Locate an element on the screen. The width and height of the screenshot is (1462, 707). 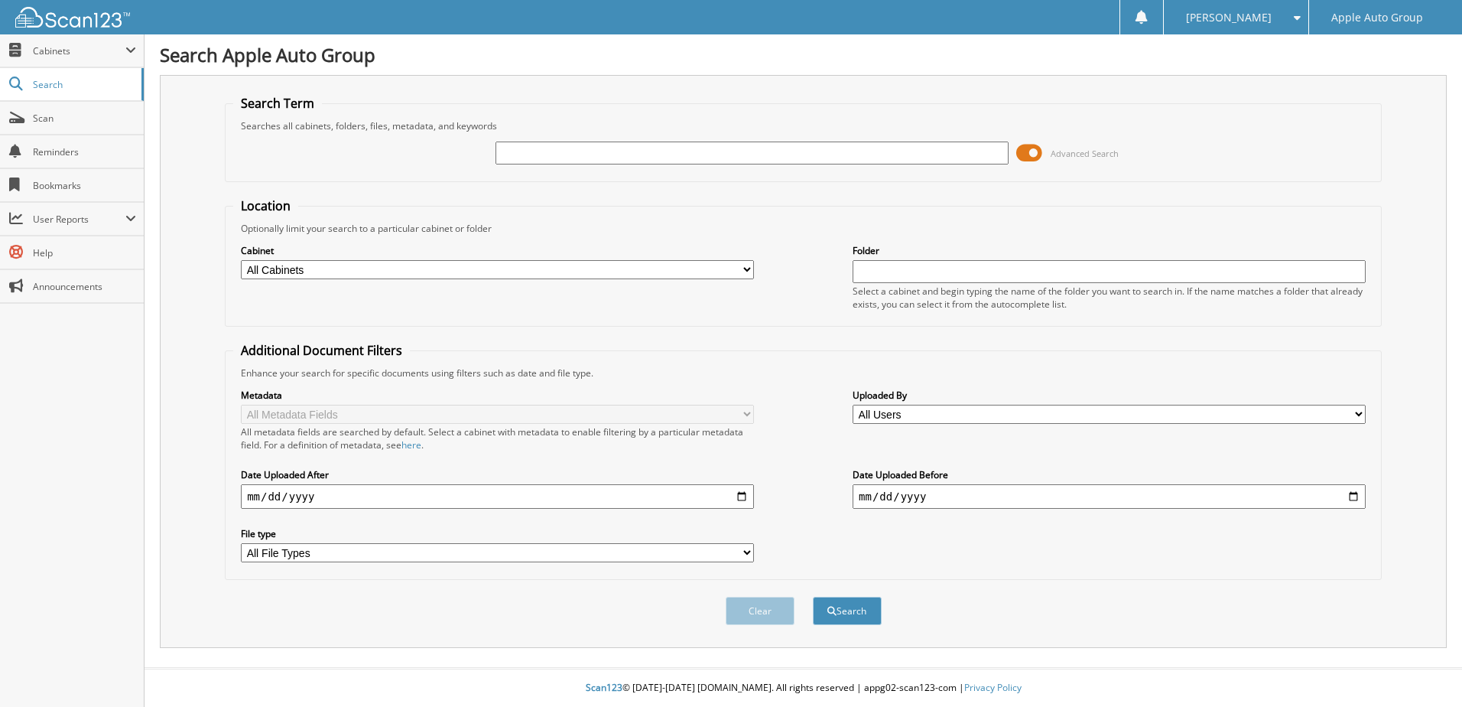
label: Folder is located at coordinates (1109, 250).